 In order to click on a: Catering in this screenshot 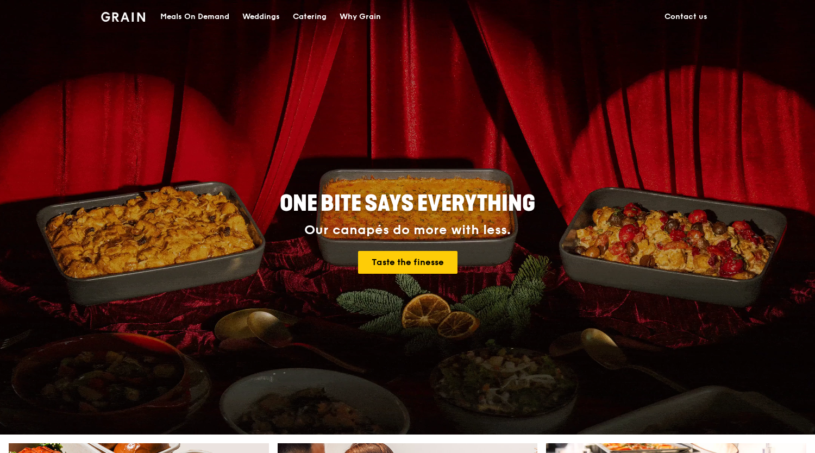, I will do `click(310, 17)`.